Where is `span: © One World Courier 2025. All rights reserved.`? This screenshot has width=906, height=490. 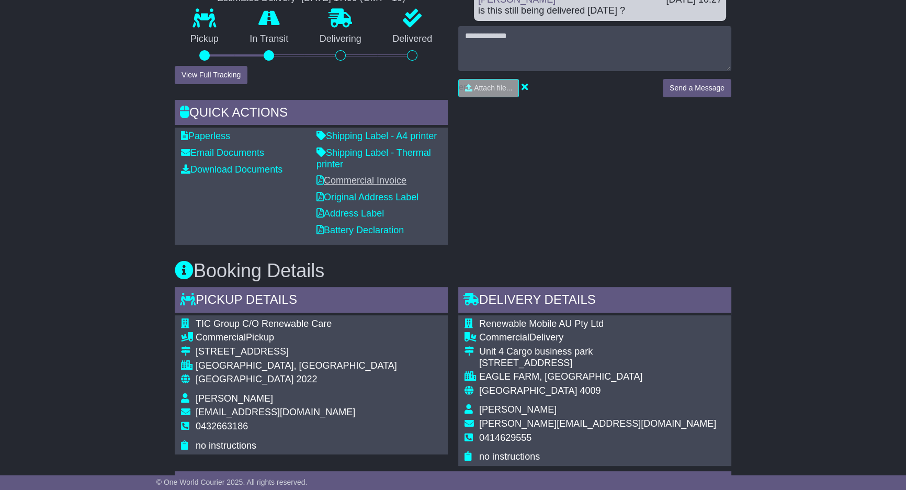 span: © One World Courier 2025. All rights reserved. is located at coordinates (232, 482).